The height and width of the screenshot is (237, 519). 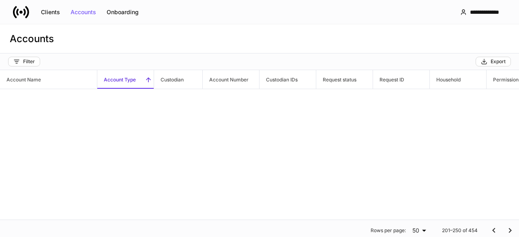 I want to click on div: 50, so click(x=419, y=231).